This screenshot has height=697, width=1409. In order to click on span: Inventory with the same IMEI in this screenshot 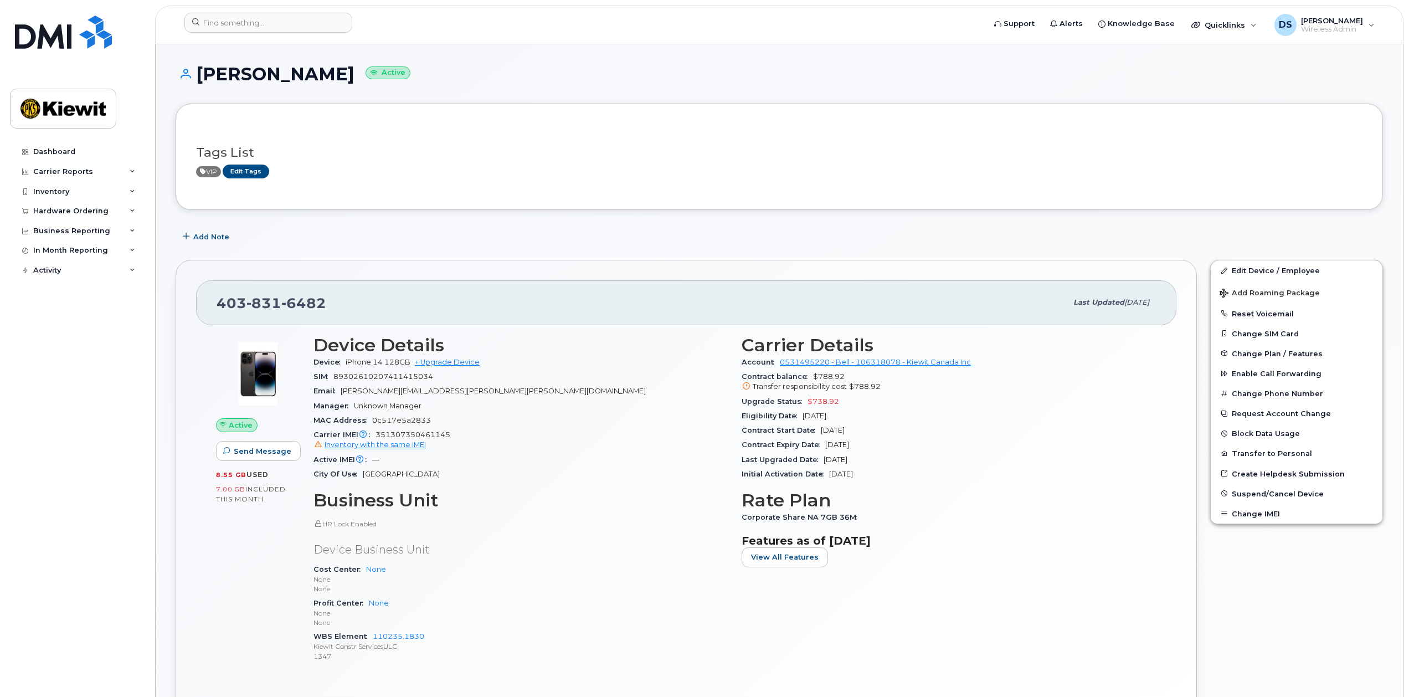, I will do `click(375, 444)`.